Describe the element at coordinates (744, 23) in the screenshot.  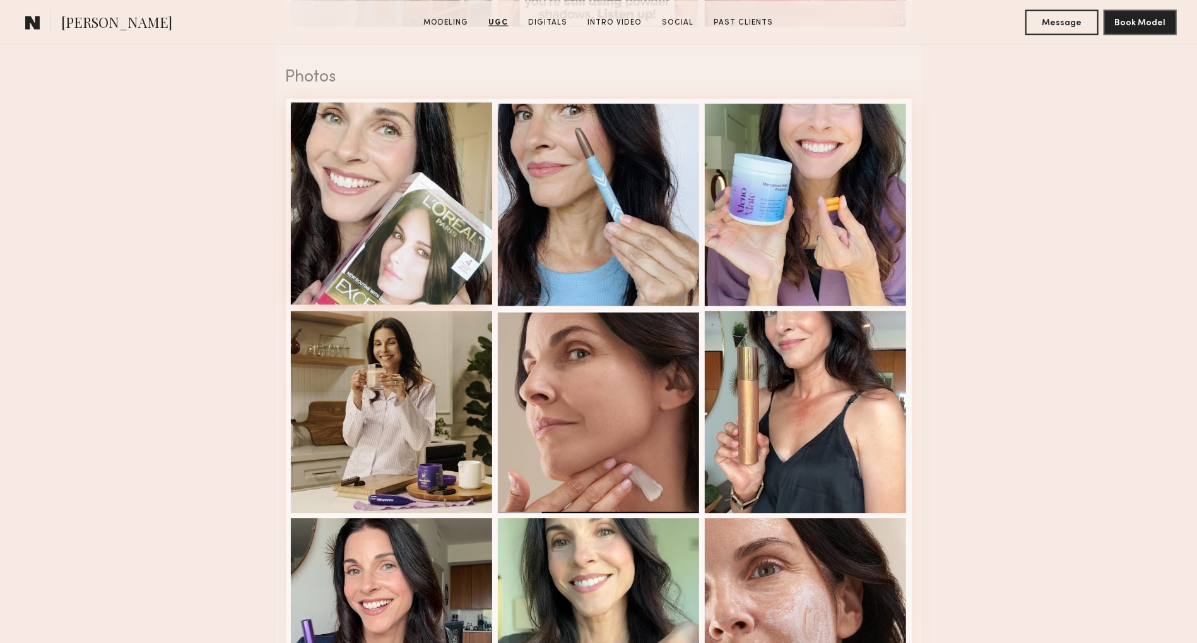
I see `a: Past Clients` at that location.